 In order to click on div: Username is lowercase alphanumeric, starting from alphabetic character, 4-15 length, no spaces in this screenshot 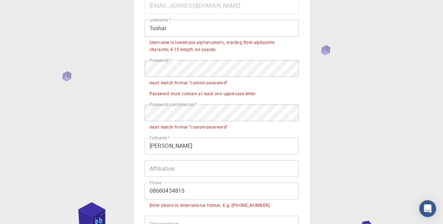, I will do `click(222, 46)`.